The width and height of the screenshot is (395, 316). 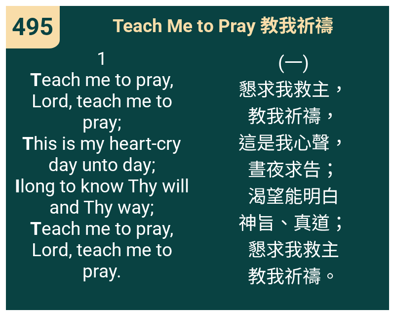 I want to click on span: (一) 懇求我救主， 教我祈禱， 這是我心聲， 晝夜求告； 渴望能明白 神旨、真道； 懇求我救主 教我祈禱。, so click(x=293, y=168).